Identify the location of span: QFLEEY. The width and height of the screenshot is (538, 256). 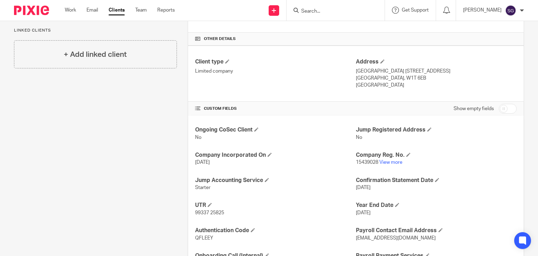
(204, 238).